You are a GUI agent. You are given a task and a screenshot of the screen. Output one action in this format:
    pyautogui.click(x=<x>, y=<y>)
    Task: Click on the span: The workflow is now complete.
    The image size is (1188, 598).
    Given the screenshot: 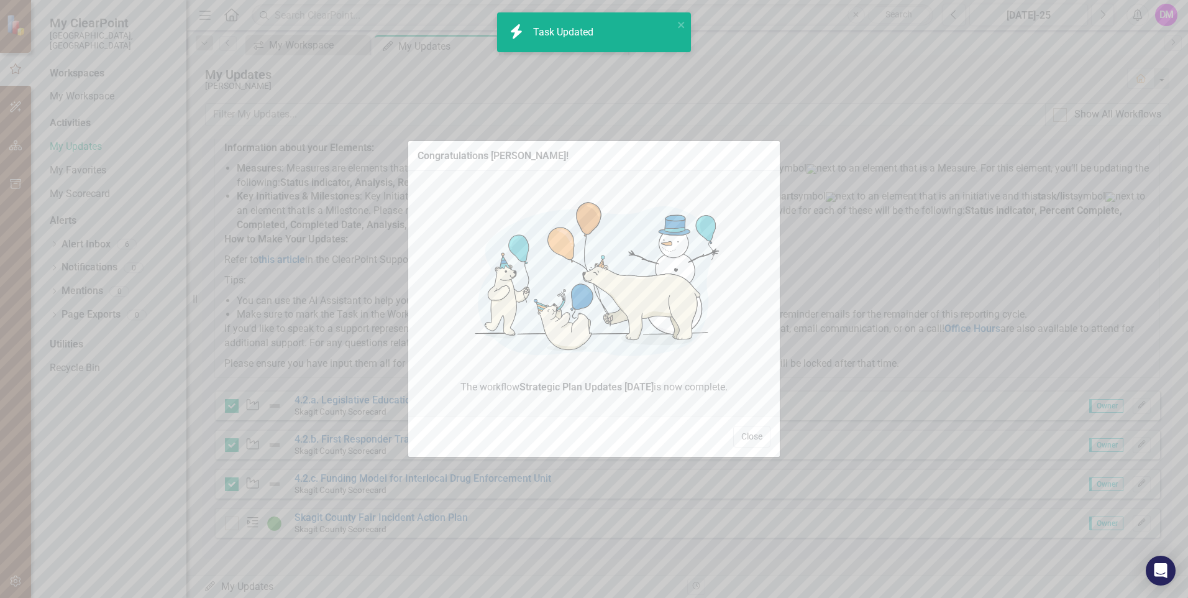 What is the action you would take?
    pyautogui.click(x=594, y=387)
    